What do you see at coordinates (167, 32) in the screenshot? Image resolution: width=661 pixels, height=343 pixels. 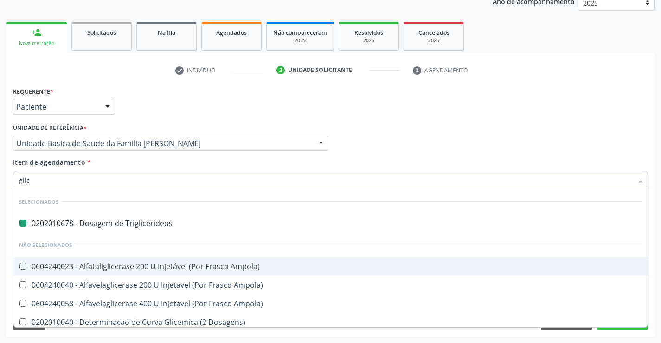 I see `span: Na fila` at bounding box center [167, 32].